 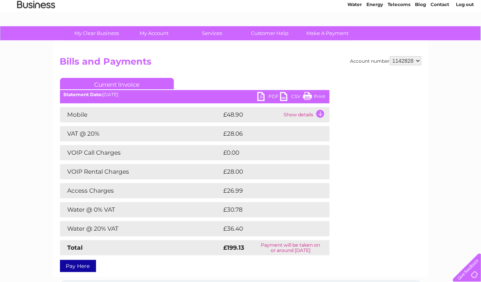 What do you see at coordinates (306, 115) in the screenshot?
I see `td: Show details` at bounding box center [306, 115].